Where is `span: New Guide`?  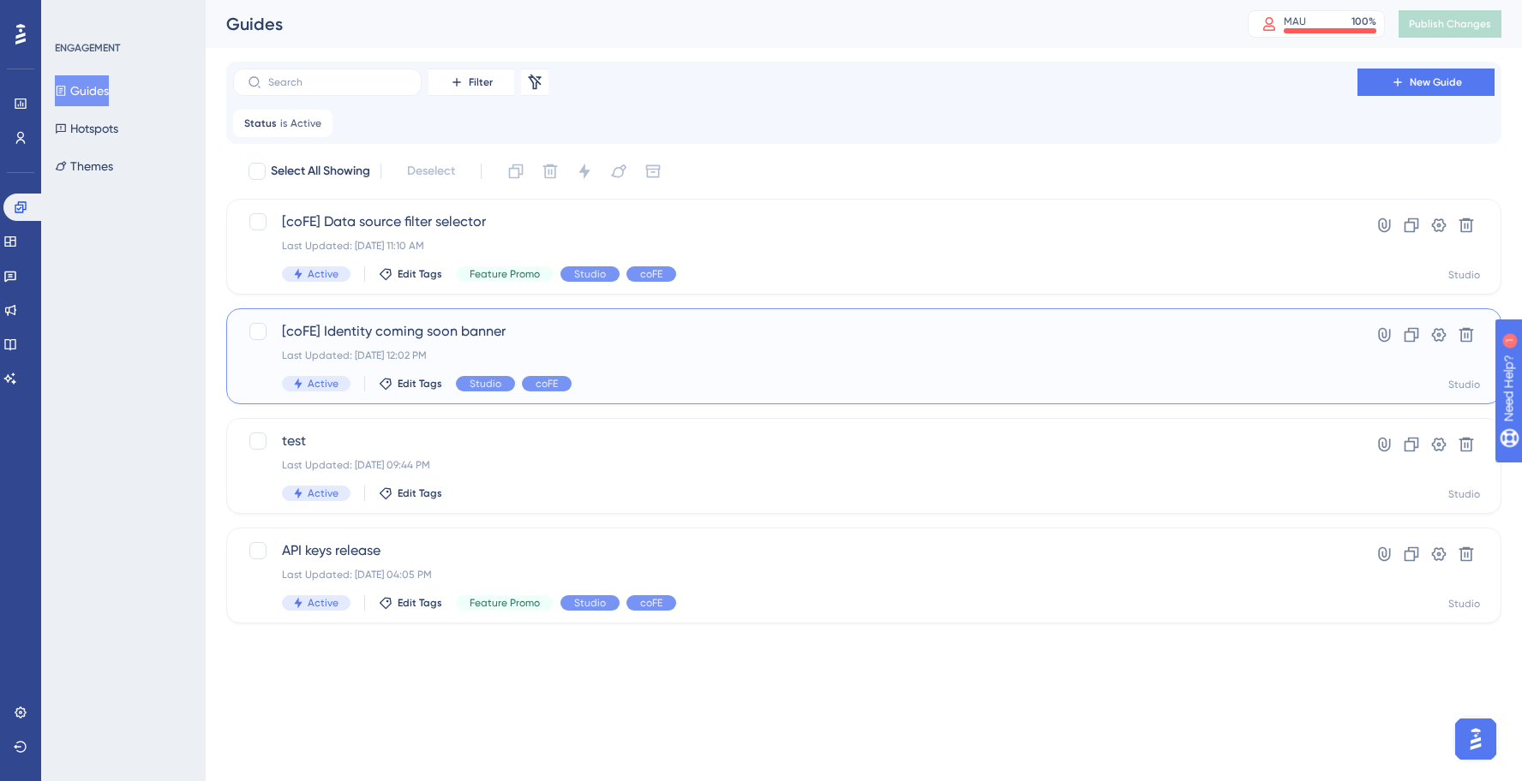 span: New Guide is located at coordinates (1435, 82).